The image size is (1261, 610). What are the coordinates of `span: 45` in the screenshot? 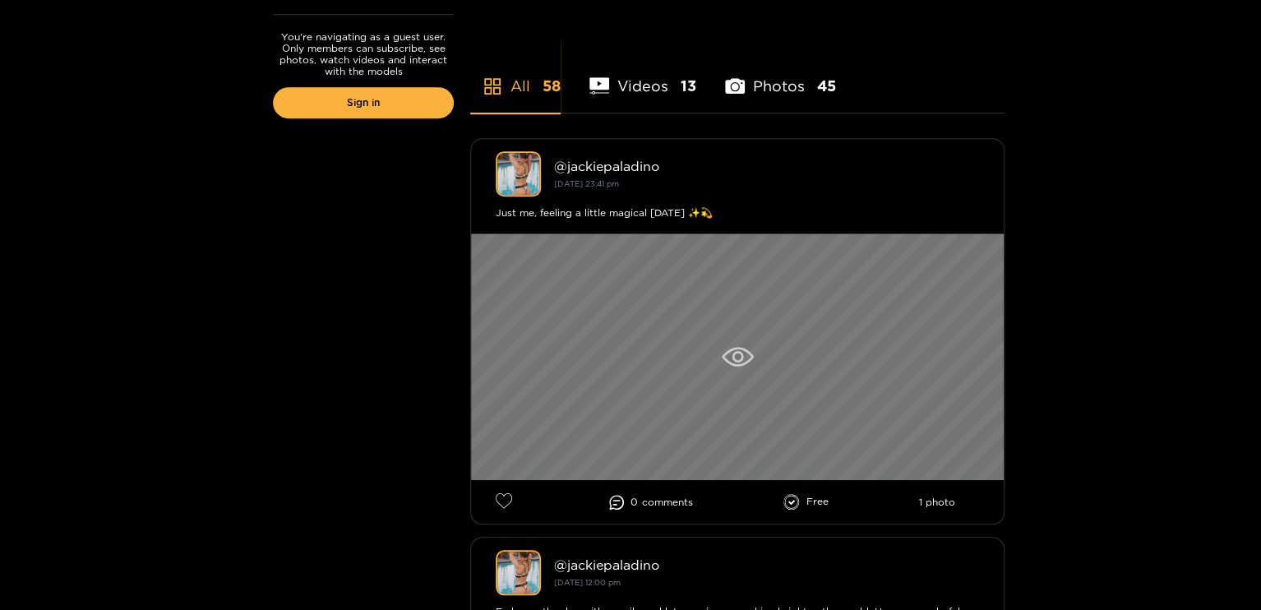 It's located at (826, 85).